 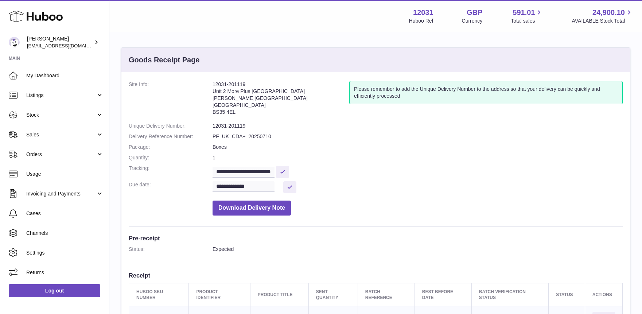 What do you see at coordinates (61, 154) in the screenshot?
I see `span: Orders` at bounding box center [61, 154].